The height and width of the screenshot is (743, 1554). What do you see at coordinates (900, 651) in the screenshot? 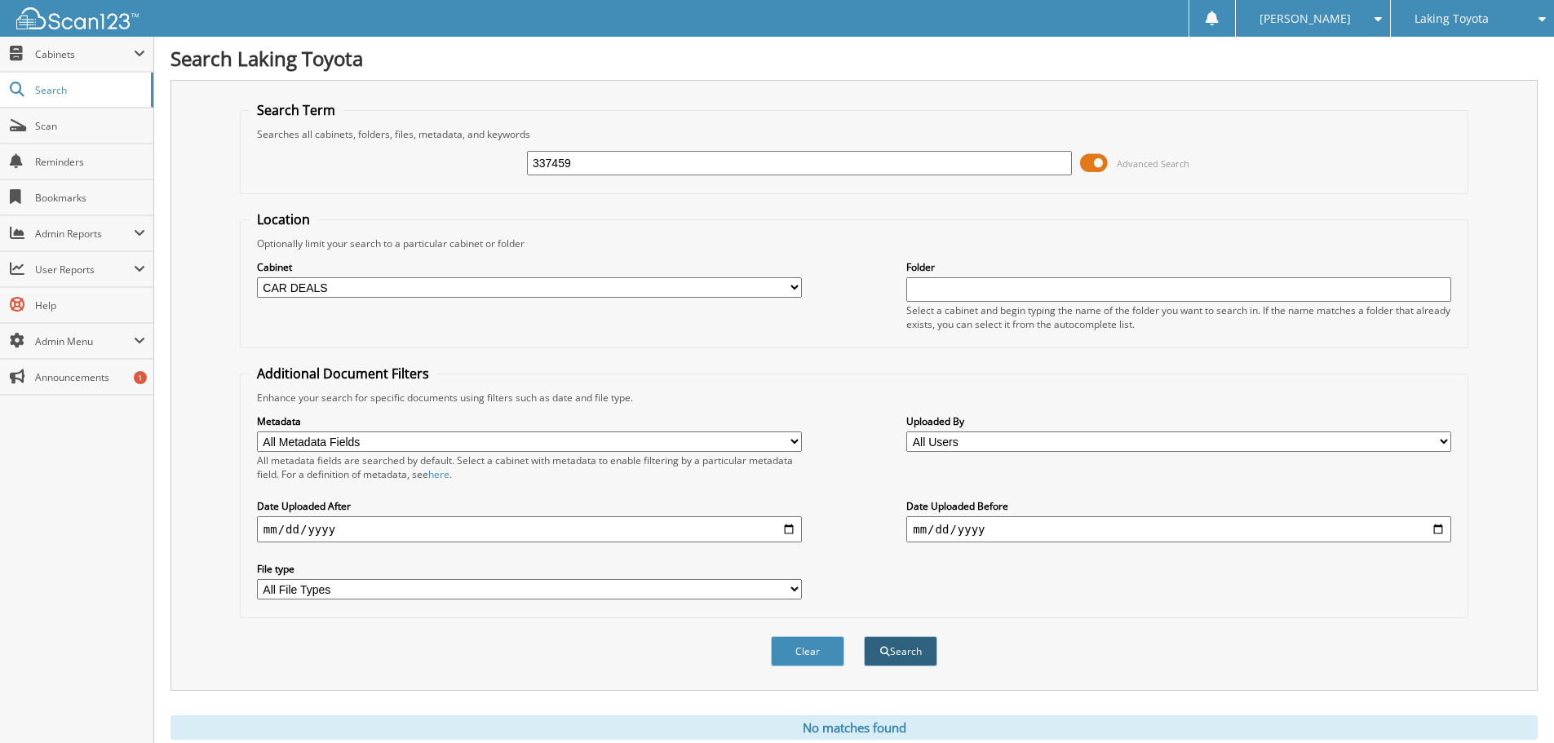
I see `button: Search` at bounding box center [900, 651].